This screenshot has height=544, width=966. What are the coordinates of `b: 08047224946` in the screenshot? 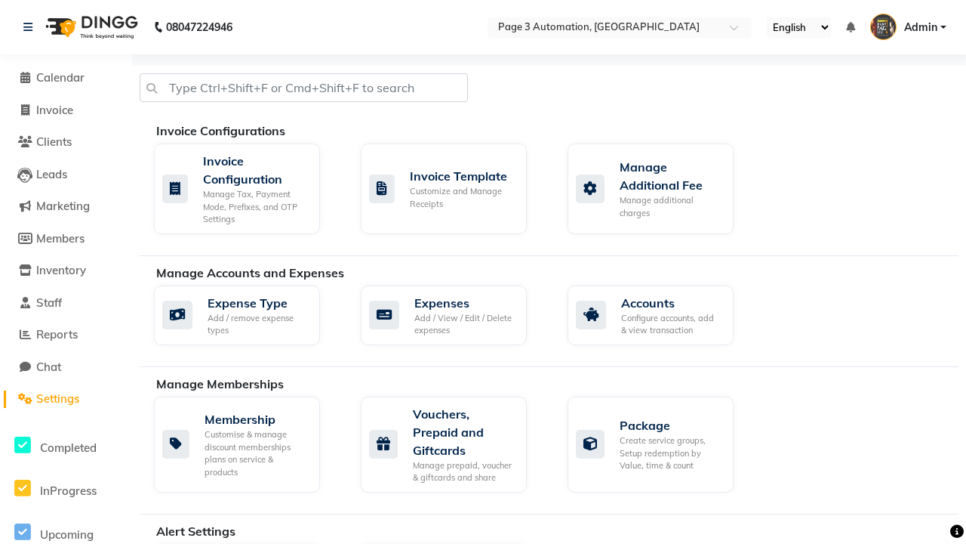 It's located at (199, 27).